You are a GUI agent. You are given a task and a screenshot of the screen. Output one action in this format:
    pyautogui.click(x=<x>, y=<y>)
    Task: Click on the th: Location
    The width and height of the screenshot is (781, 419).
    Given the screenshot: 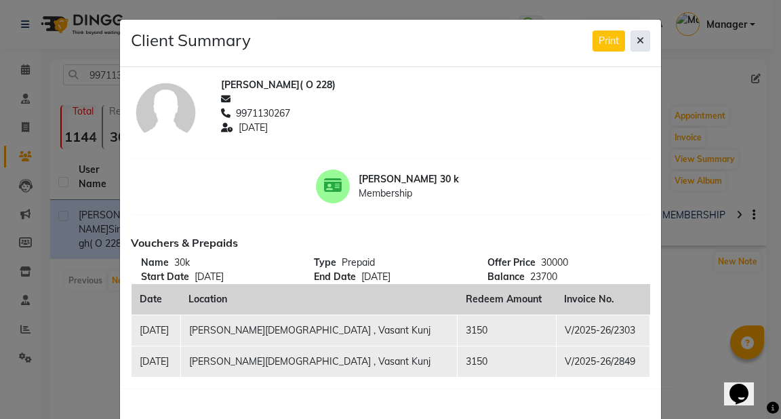 What is the action you would take?
    pyautogui.click(x=319, y=300)
    